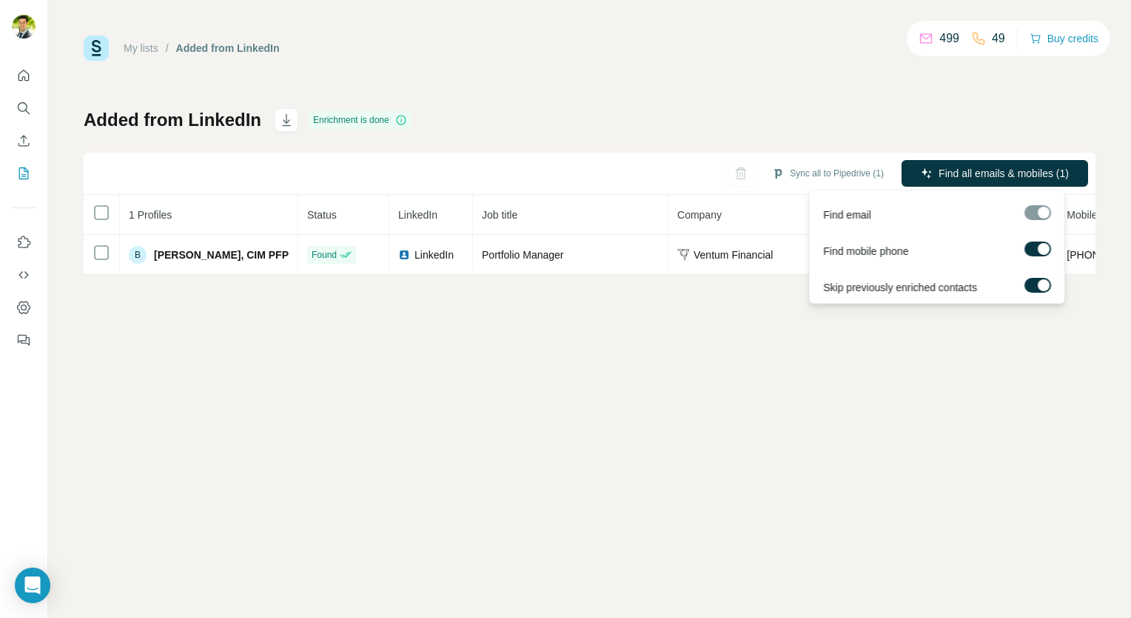 Image resolution: width=1131 pixels, height=618 pixels. Describe the element at coordinates (900, 287) in the screenshot. I see `span: Skip previously enriched contacts` at that location.